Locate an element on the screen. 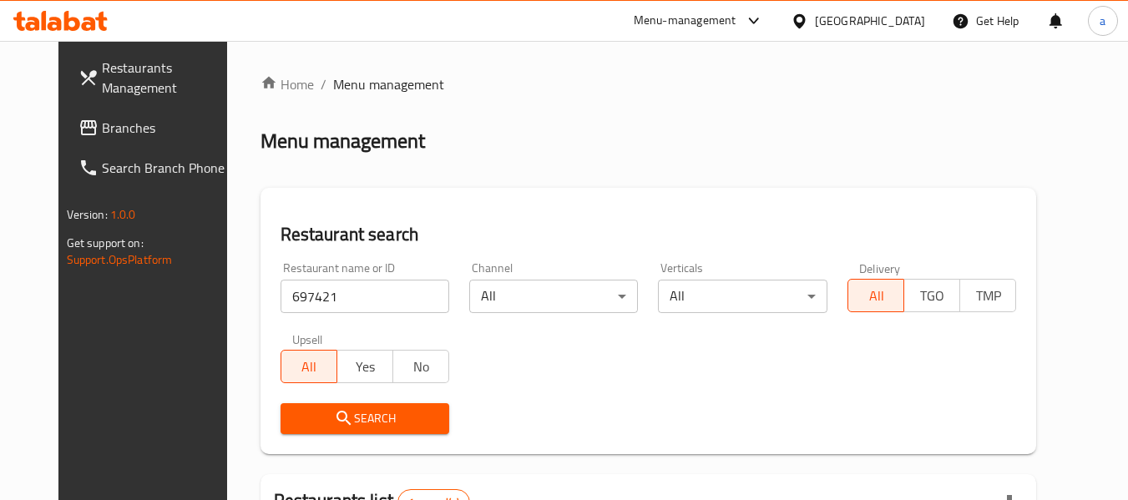 This screenshot has height=500, width=1128. h2: Restaurant search is located at coordinates (649, 235).